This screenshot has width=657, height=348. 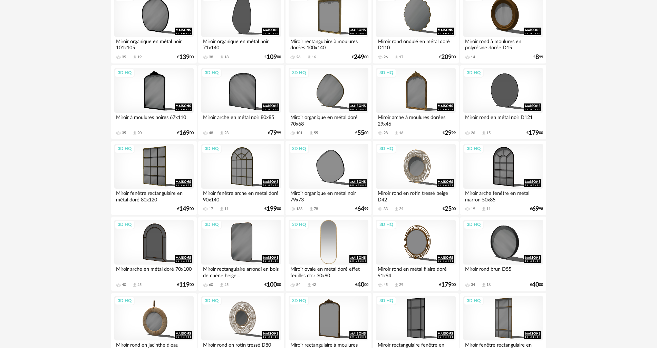 What do you see at coordinates (386, 133) in the screenshot?
I see `div: 28` at bounding box center [386, 133].